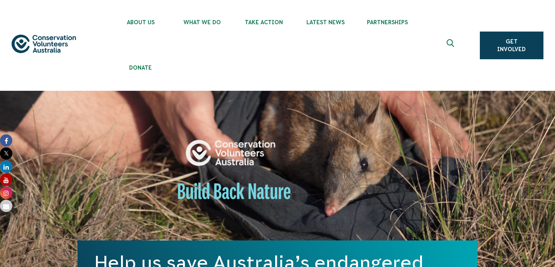  Describe the element at coordinates (202, 22) in the screenshot. I see `span: What We Do` at that location.